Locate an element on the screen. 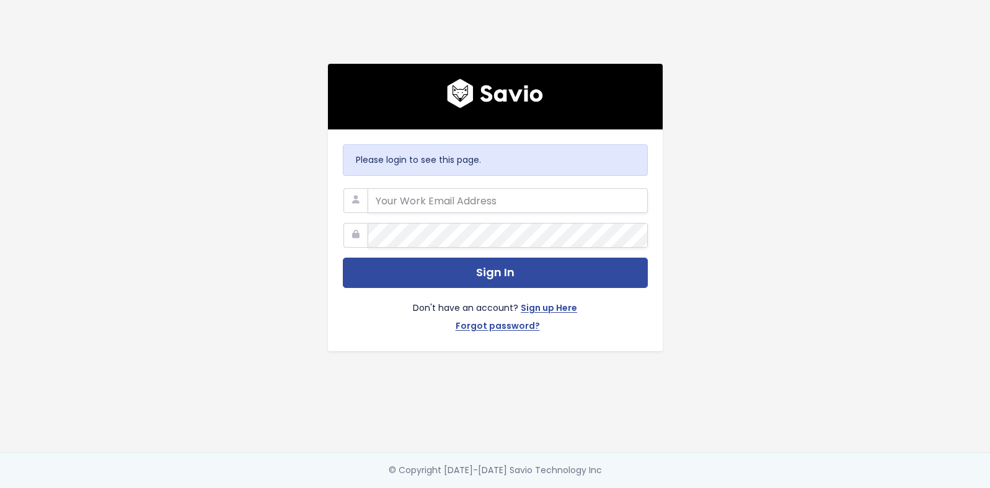 The height and width of the screenshot is (488, 990). div: Don't have an account? is located at coordinates (495, 312).